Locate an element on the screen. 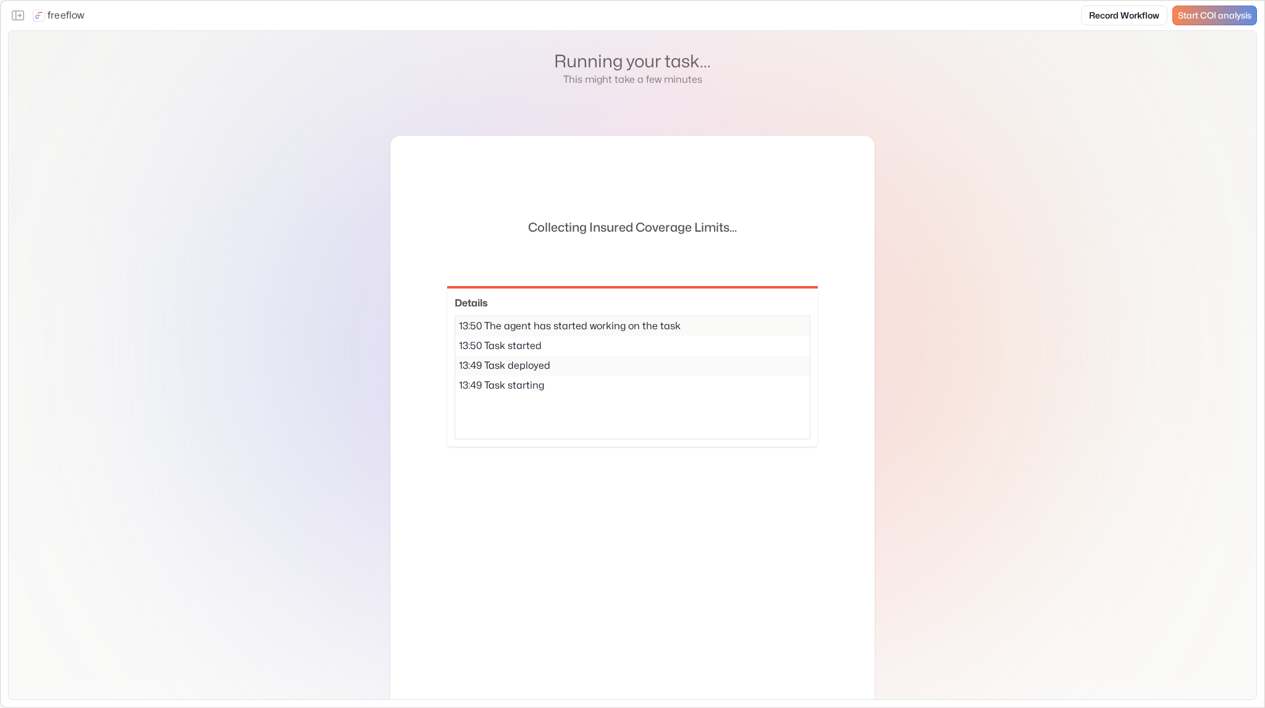 This screenshot has width=1265, height=708. h1: Running your task... is located at coordinates (633, 61).